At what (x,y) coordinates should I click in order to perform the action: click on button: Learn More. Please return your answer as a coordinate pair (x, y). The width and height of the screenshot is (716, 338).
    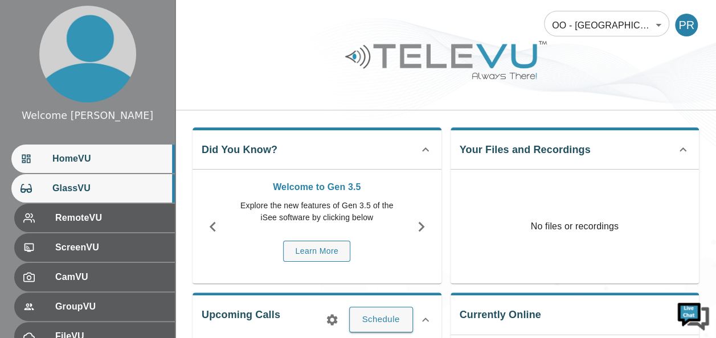
    Looking at the image, I should click on (317, 251).